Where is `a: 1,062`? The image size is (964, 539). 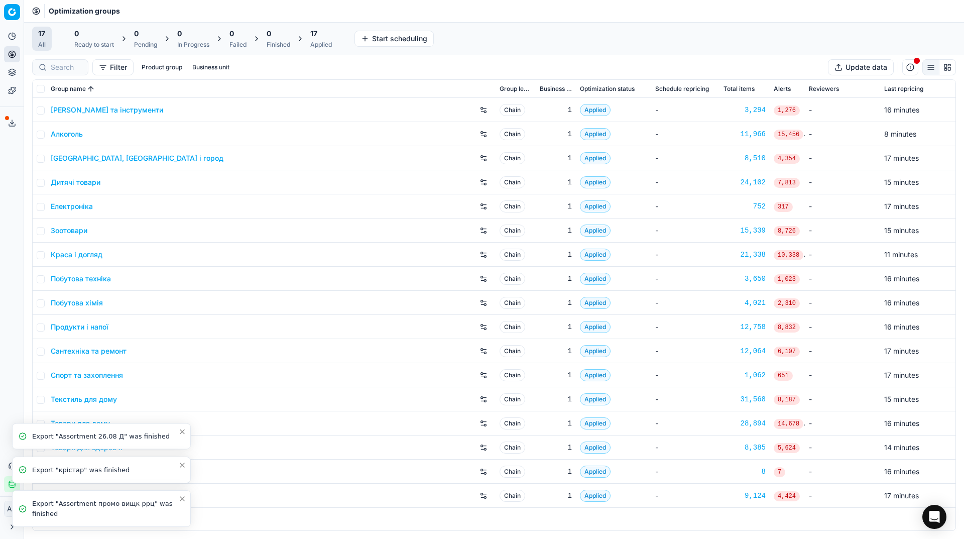 a: 1,062 is located at coordinates (745, 375).